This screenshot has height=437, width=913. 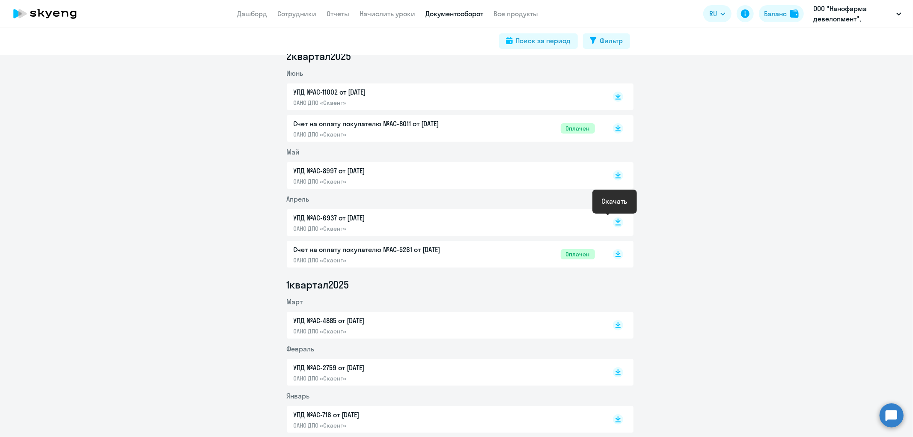 What do you see at coordinates (454, 14) in the screenshot?
I see `a: Документооборот` at bounding box center [454, 14].